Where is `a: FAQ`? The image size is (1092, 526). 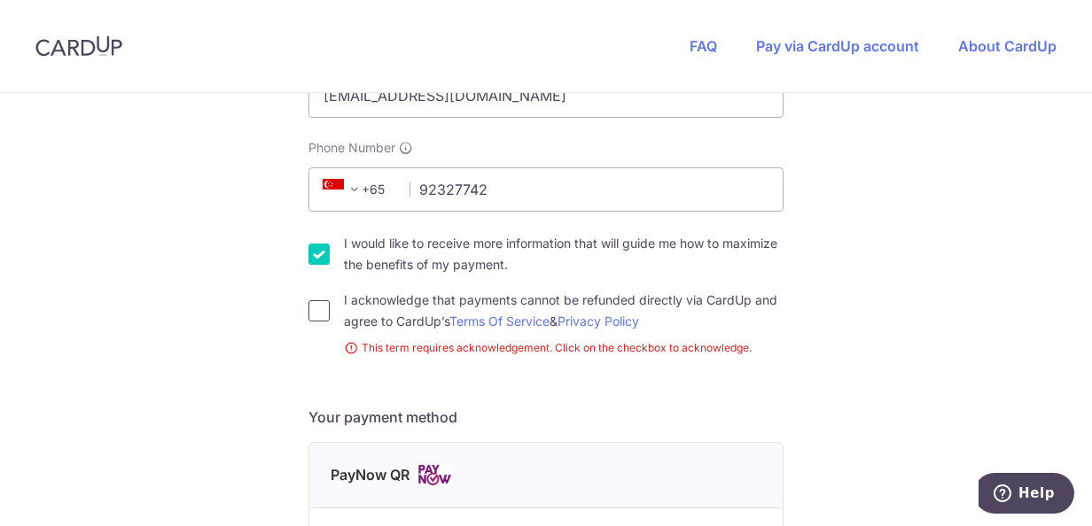 a: FAQ is located at coordinates (703, 46).